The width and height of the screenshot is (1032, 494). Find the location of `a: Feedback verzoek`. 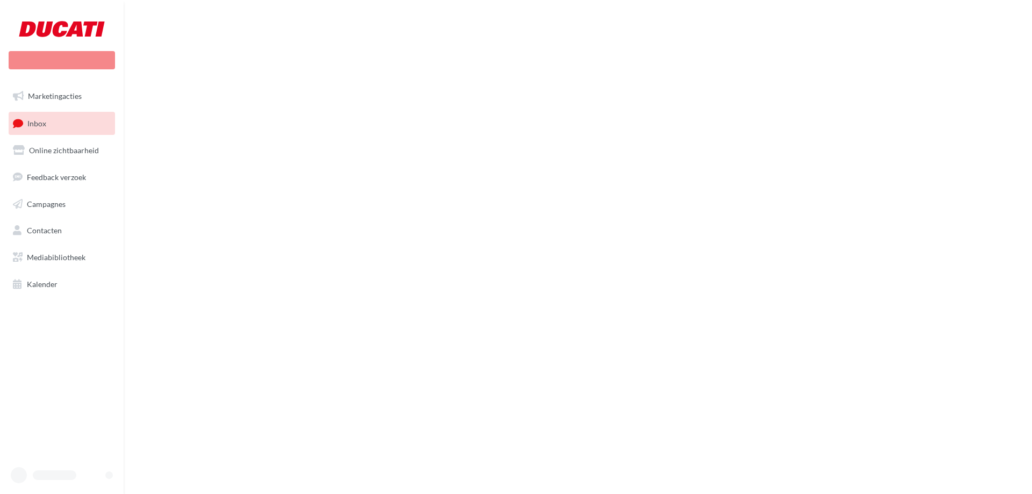

a: Feedback verzoek is located at coordinates (62, 177).